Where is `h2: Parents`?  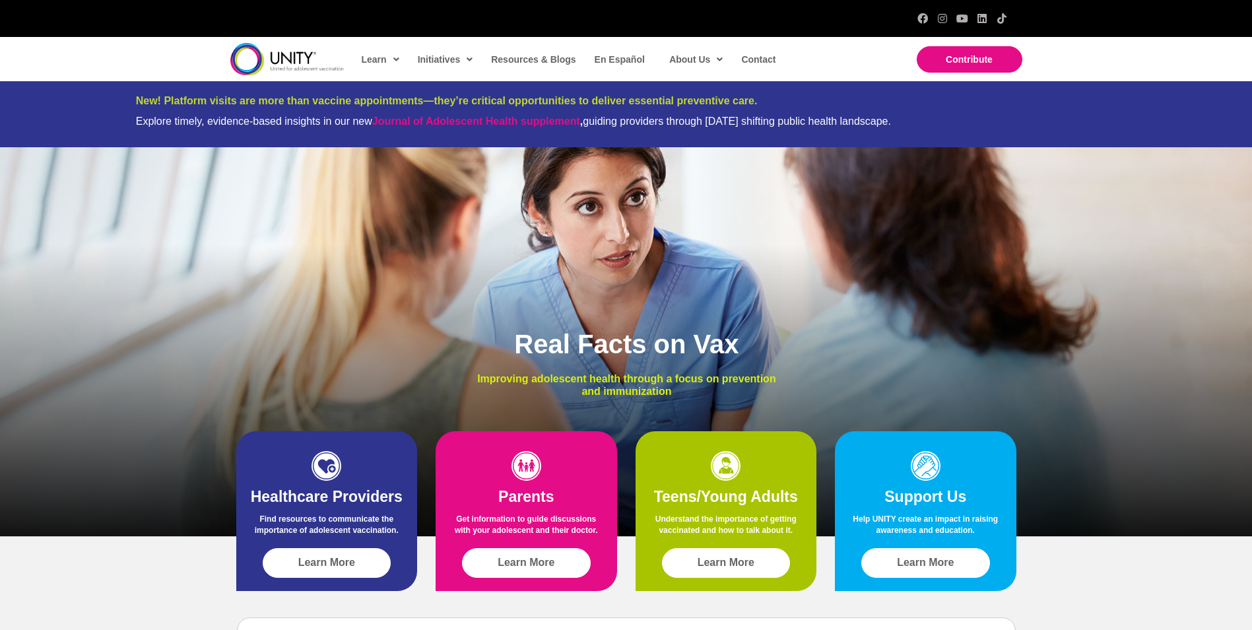 h2: Parents is located at coordinates (526, 497).